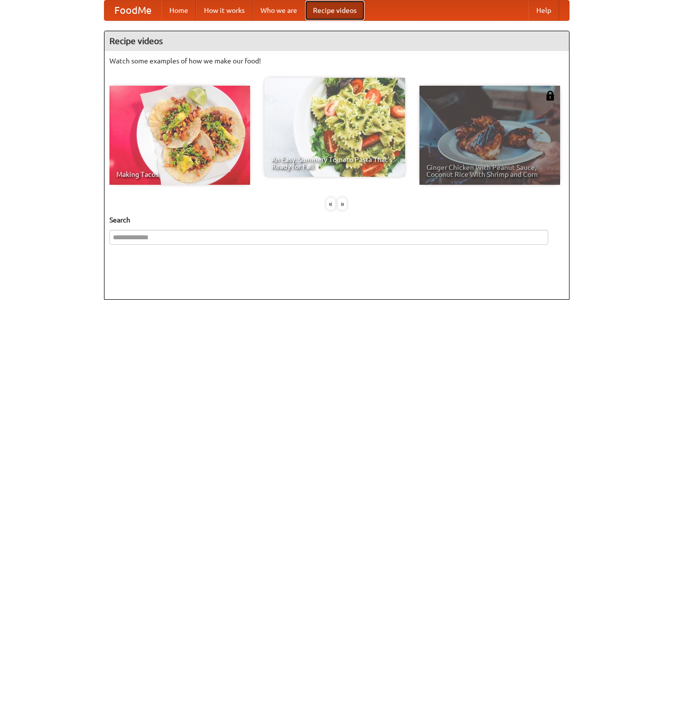  What do you see at coordinates (544, 10) in the screenshot?
I see `a: Help` at bounding box center [544, 10].